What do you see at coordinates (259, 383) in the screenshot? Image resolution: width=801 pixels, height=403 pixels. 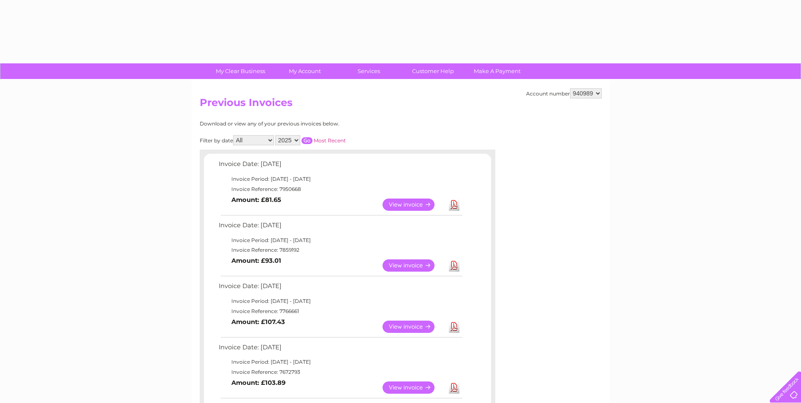 I see `b: Amount: £103.89` at bounding box center [259, 383].